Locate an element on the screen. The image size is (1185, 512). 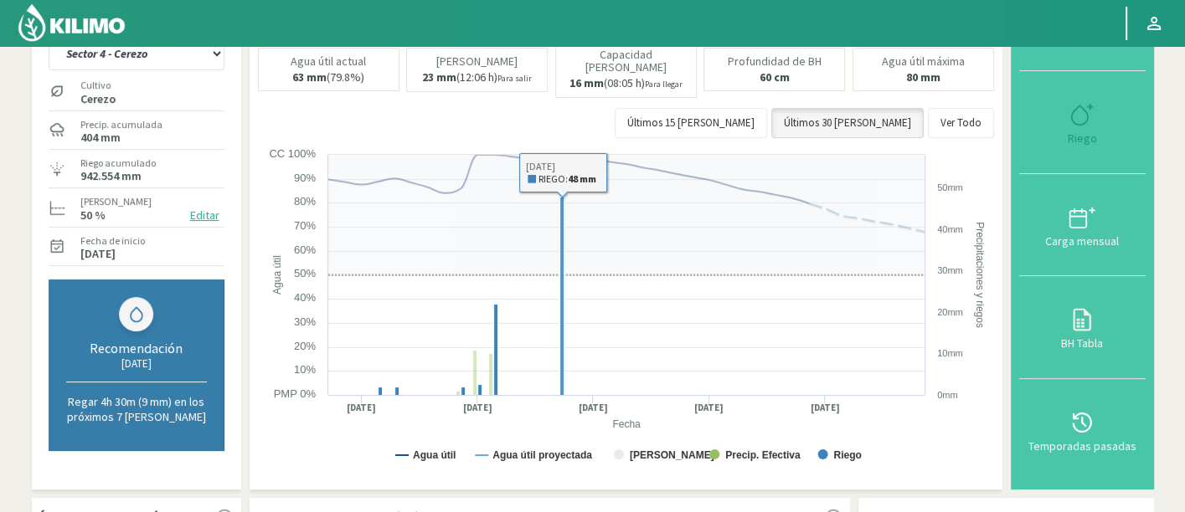
img: Kilimo is located at coordinates (71, 23).